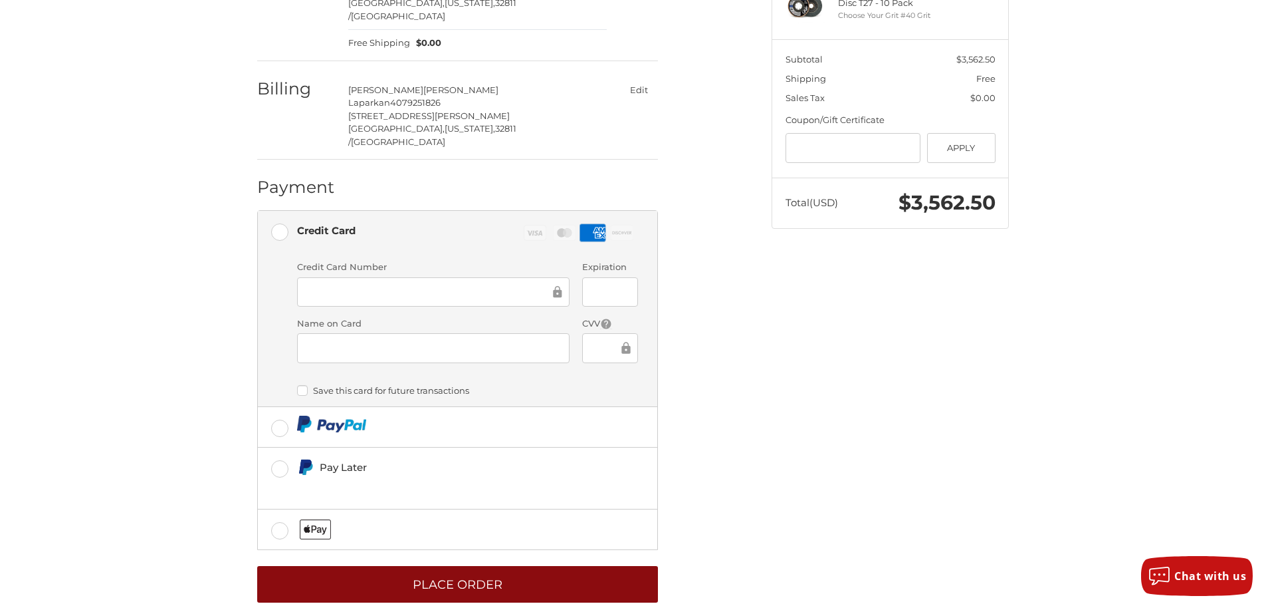  What do you see at coordinates (379, 43) in the screenshot?
I see `span: Free Shipping` at bounding box center [379, 43].